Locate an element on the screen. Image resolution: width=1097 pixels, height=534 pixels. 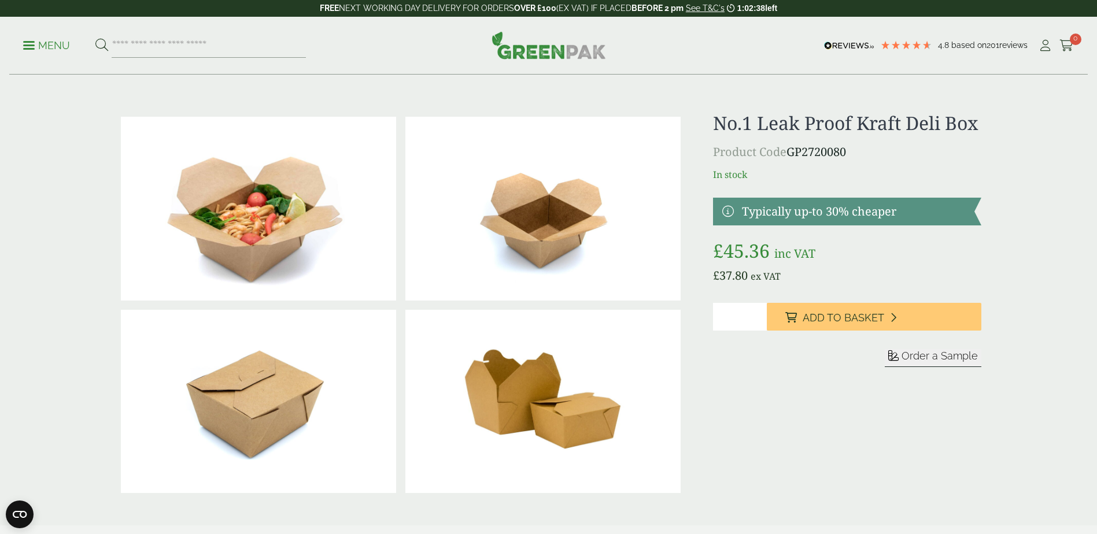
button: Order a Sample is located at coordinates (933, 358).